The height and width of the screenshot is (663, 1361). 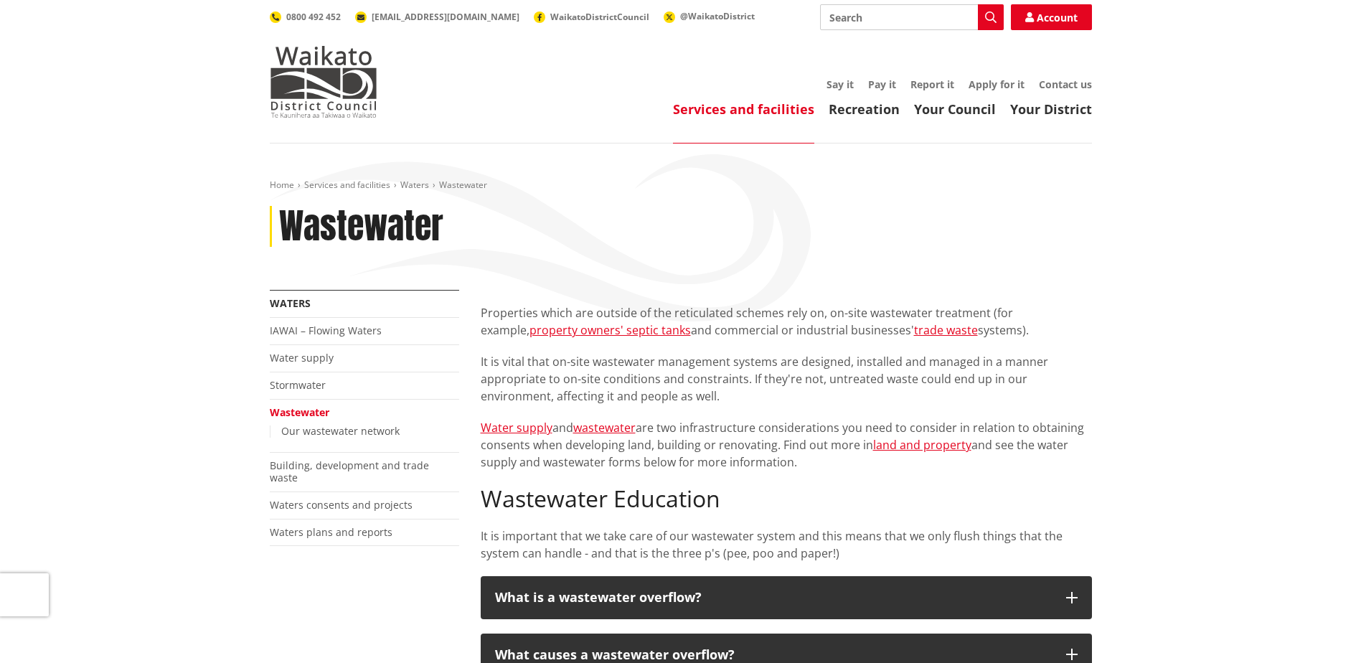 What do you see at coordinates (786, 321) in the screenshot?
I see `p: Properties which are outside of the reticulated schemes rely on, on-site wastewater treatment (fo...` at bounding box center [786, 321].